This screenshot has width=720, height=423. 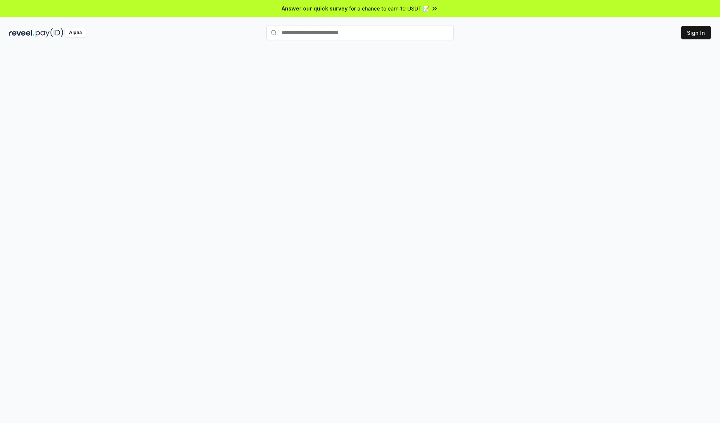 What do you see at coordinates (314, 8) in the screenshot?
I see `span: Answer our quick survey` at bounding box center [314, 8].